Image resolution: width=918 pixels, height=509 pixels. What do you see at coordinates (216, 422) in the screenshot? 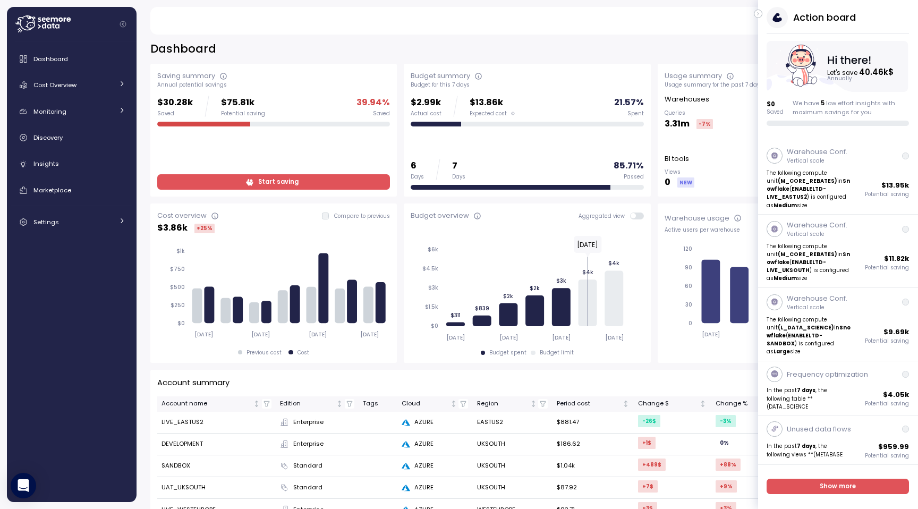
I see `td: LIVE_EASTUS2` at bounding box center [216, 422].